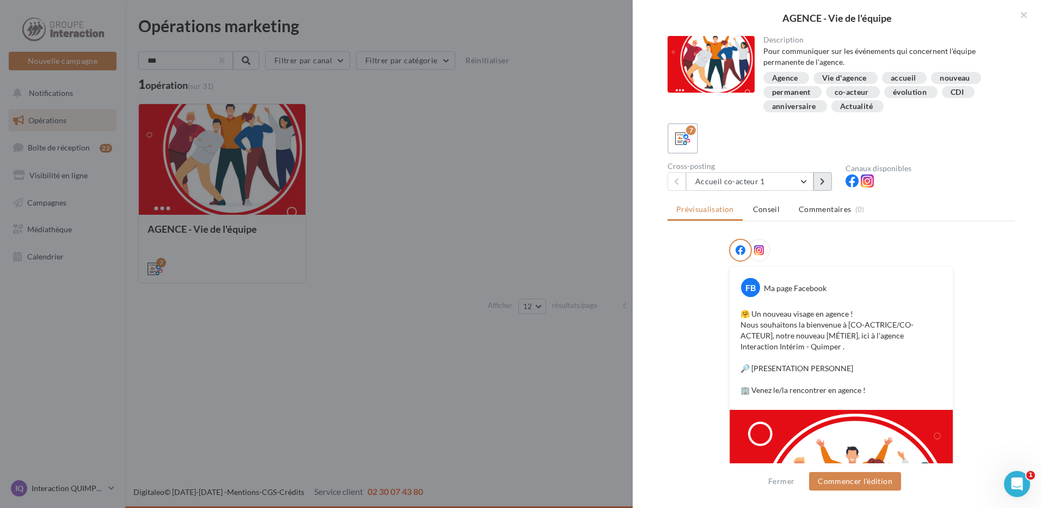  I want to click on span: Conseil, so click(766, 209).